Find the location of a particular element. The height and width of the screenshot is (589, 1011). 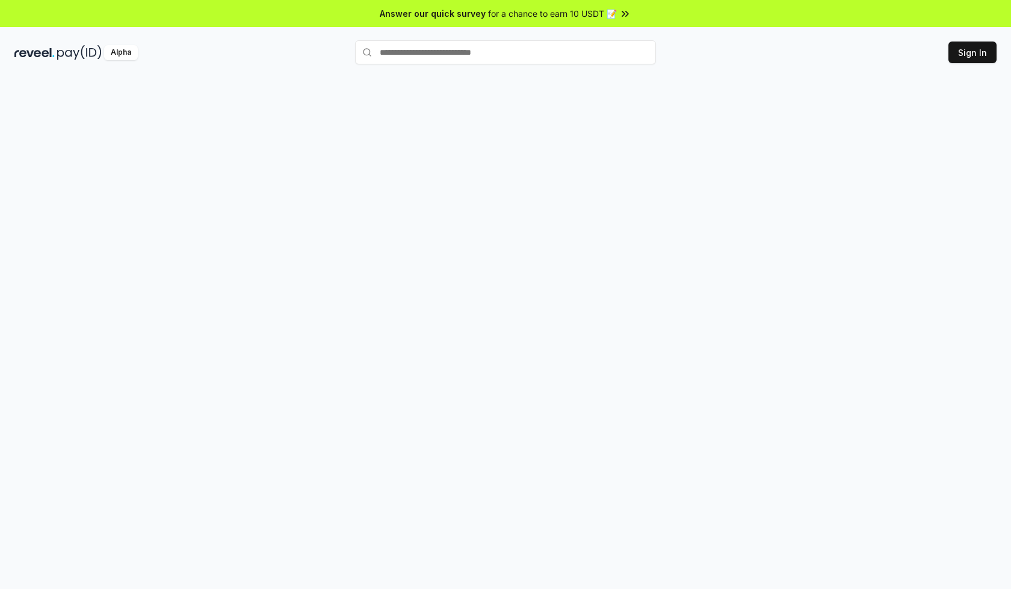

button: Sign In is located at coordinates (972, 52).